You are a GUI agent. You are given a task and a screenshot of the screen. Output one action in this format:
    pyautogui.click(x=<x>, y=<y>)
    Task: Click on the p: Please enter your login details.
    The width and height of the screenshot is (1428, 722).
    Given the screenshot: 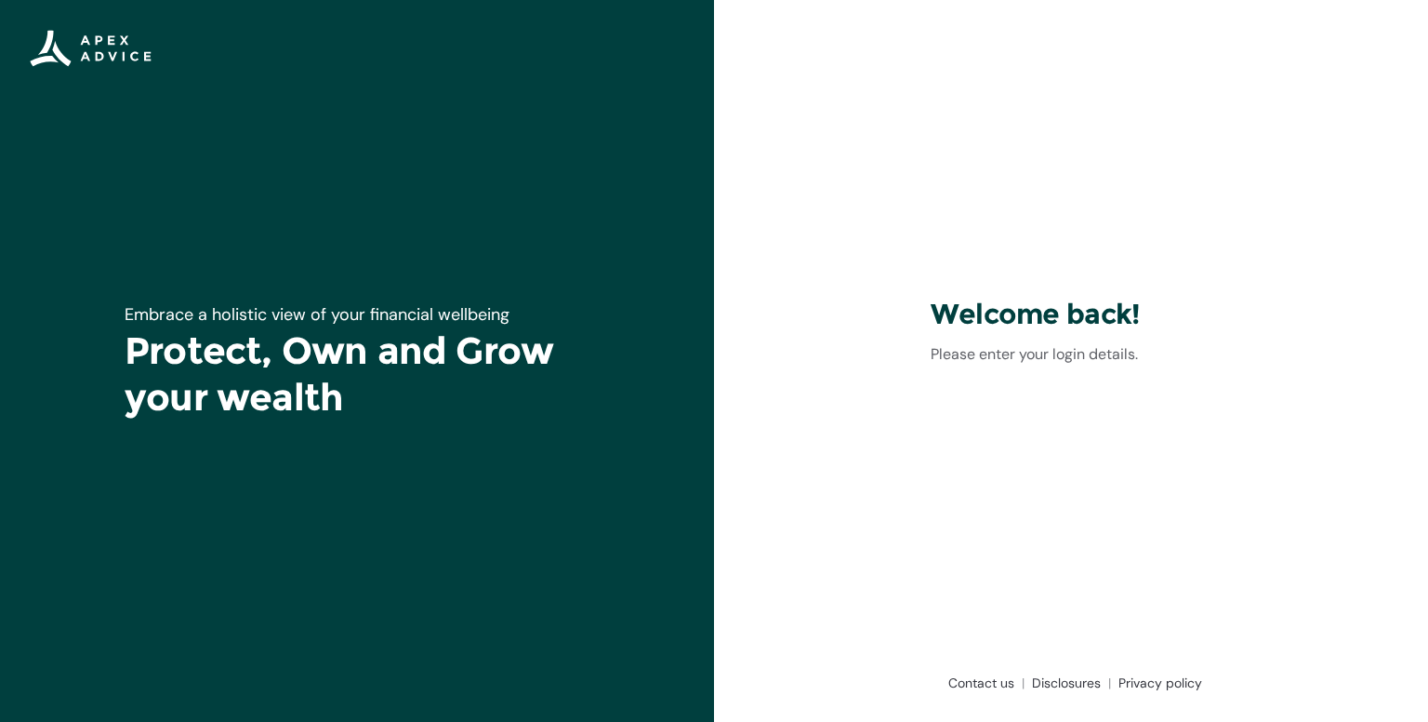 What is the action you would take?
    pyautogui.click(x=1071, y=354)
    